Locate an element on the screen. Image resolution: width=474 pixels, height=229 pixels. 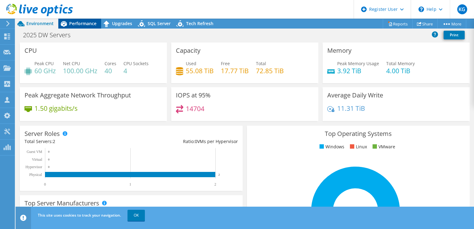
span: Free is located at coordinates (225, 63).